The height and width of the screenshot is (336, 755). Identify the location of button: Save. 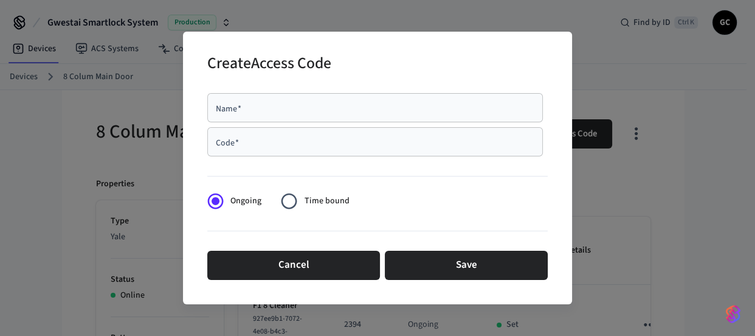
(466, 265).